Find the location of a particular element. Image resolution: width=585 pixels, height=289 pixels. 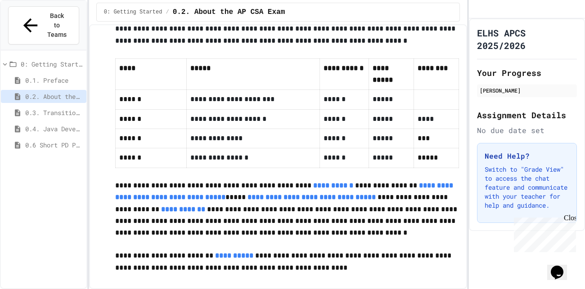

p: Switch to "Grade View" to access the chat feature and communicate with your teacher for help and ... is located at coordinates (527, 188).